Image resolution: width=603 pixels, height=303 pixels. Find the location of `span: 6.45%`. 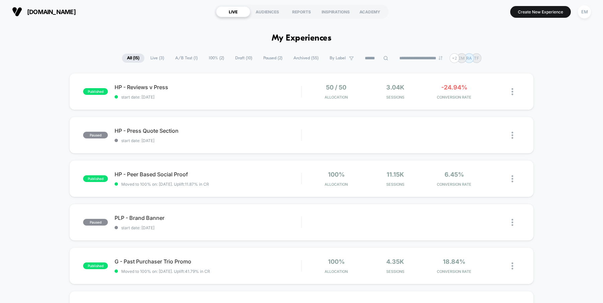

span: 6.45% is located at coordinates (454, 174).